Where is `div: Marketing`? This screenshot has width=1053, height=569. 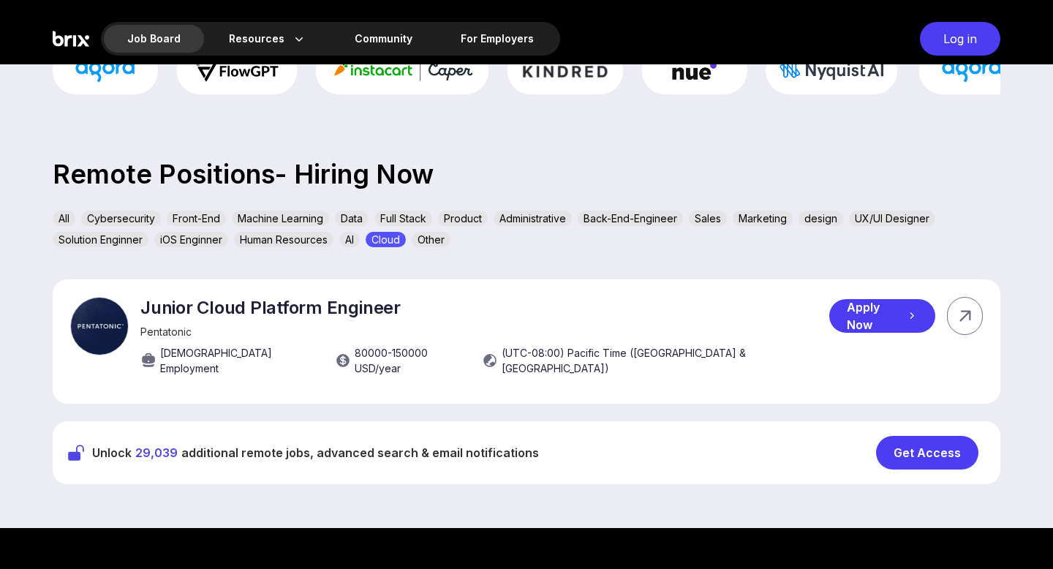
div: Marketing is located at coordinates (763, 218).